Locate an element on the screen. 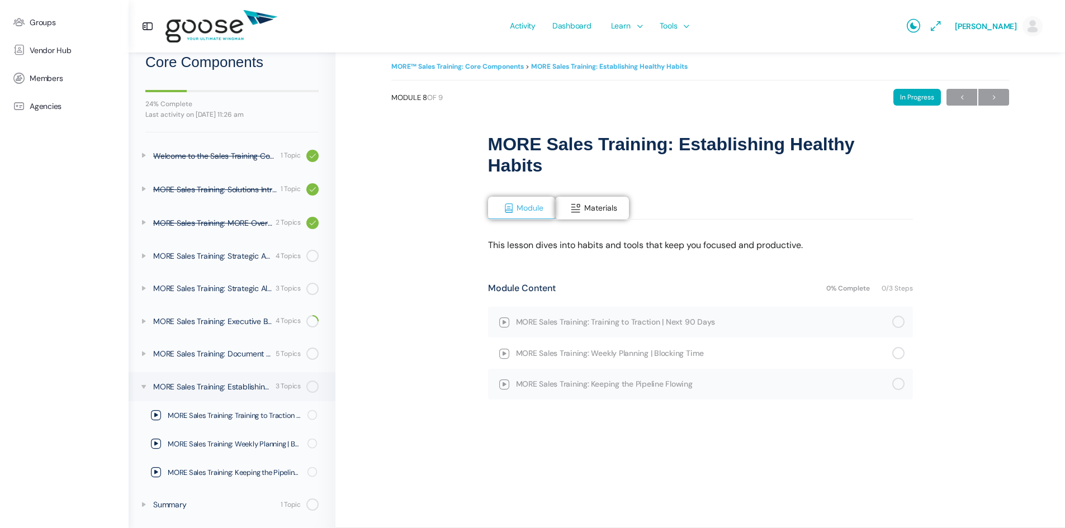  a: Agencies is located at coordinates (64, 106).